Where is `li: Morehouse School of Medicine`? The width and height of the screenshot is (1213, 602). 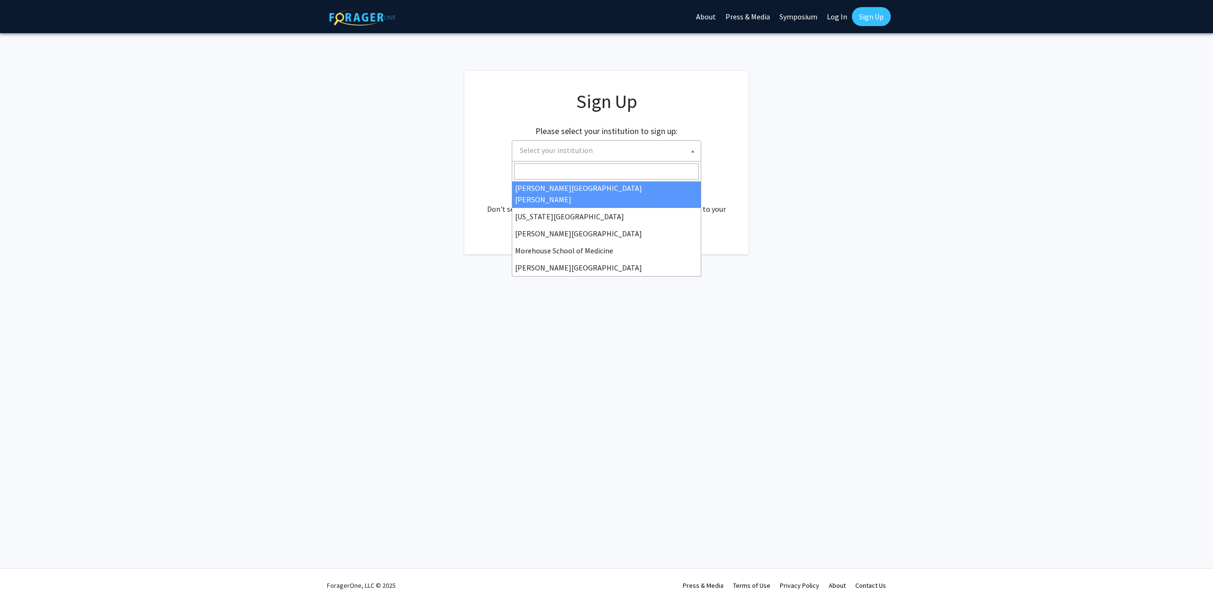
li: Morehouse School of Medicine is located at coordinates (606, 251).